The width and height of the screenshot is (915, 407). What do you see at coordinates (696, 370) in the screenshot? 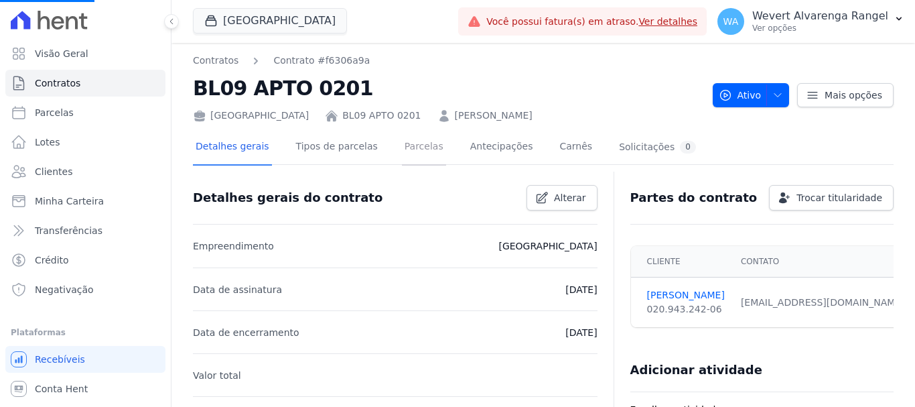
I see `h3: Adicionar atividade` at bounding box center [696, 370].